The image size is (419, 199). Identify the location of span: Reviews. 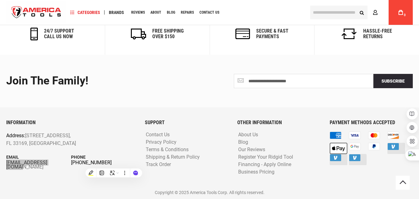
(138, 12).